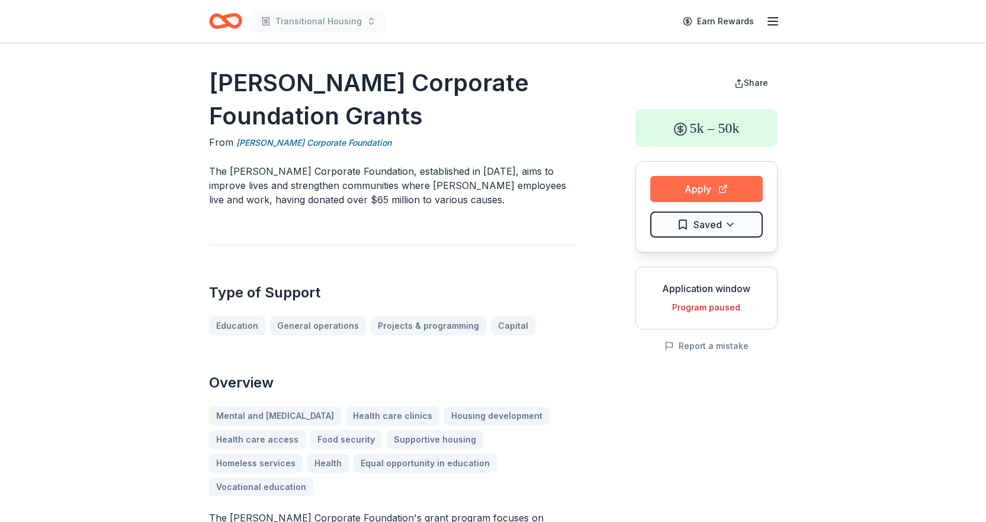  Describe the element at coordinates (319, 21) in the screenshot. I see `button: Transitional Housing` at that location.